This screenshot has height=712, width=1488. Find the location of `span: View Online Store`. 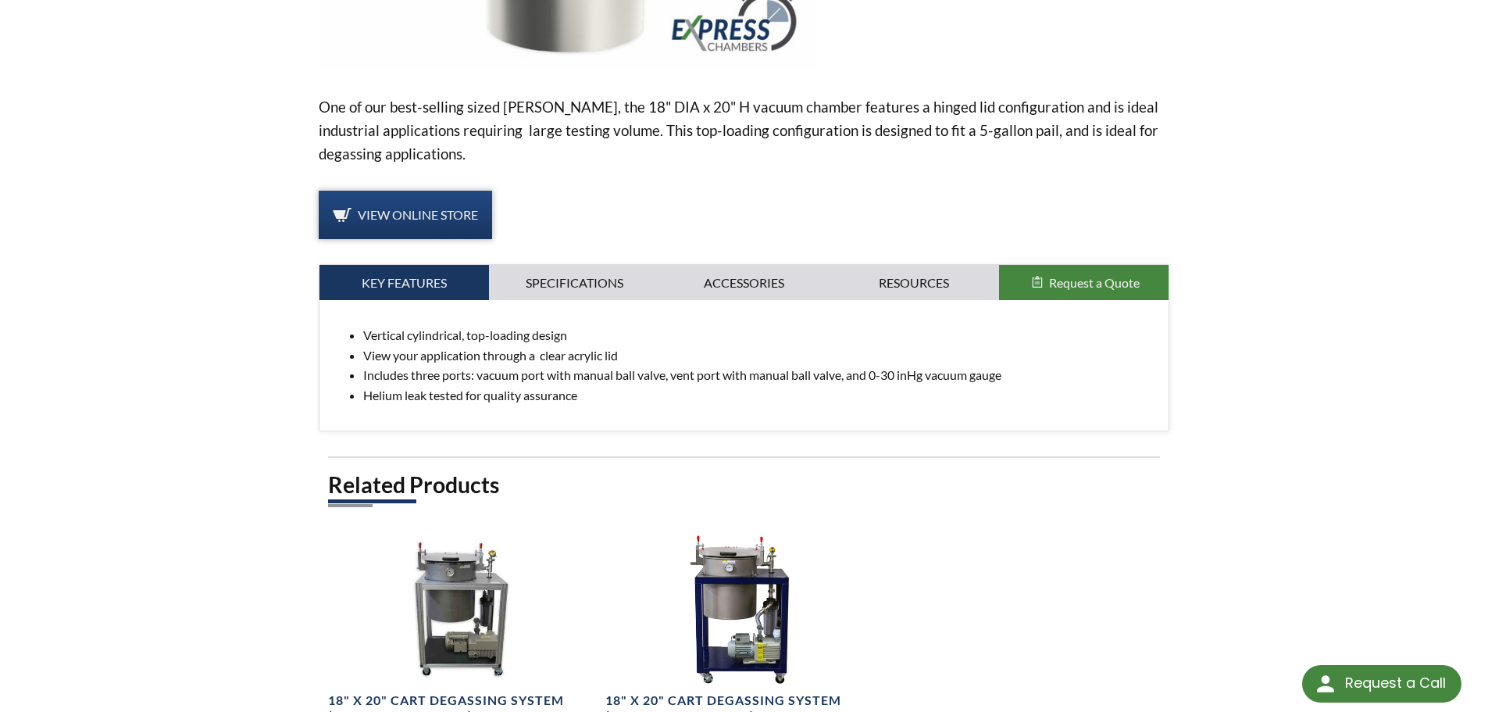

span: View Online Store is located at coordinates (418, 214).